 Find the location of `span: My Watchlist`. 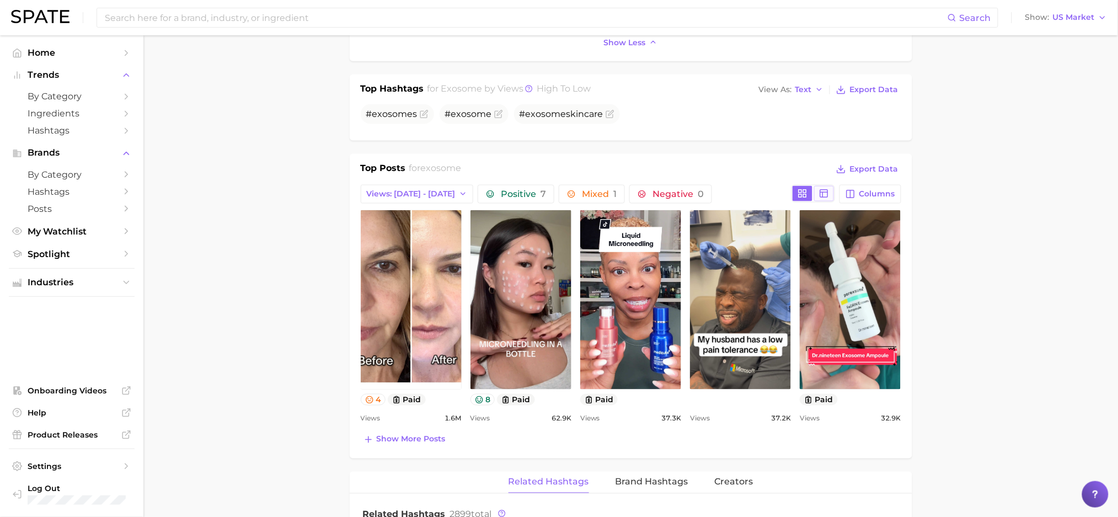

span: My Watchlist is located at coordinates (72, 231).